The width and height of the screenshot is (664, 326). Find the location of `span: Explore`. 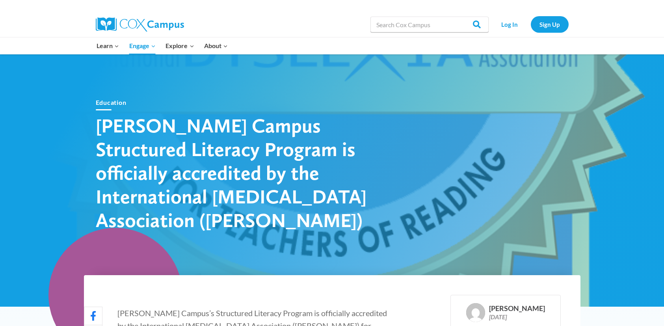

span: Explore is located at coordinates (180, 46).